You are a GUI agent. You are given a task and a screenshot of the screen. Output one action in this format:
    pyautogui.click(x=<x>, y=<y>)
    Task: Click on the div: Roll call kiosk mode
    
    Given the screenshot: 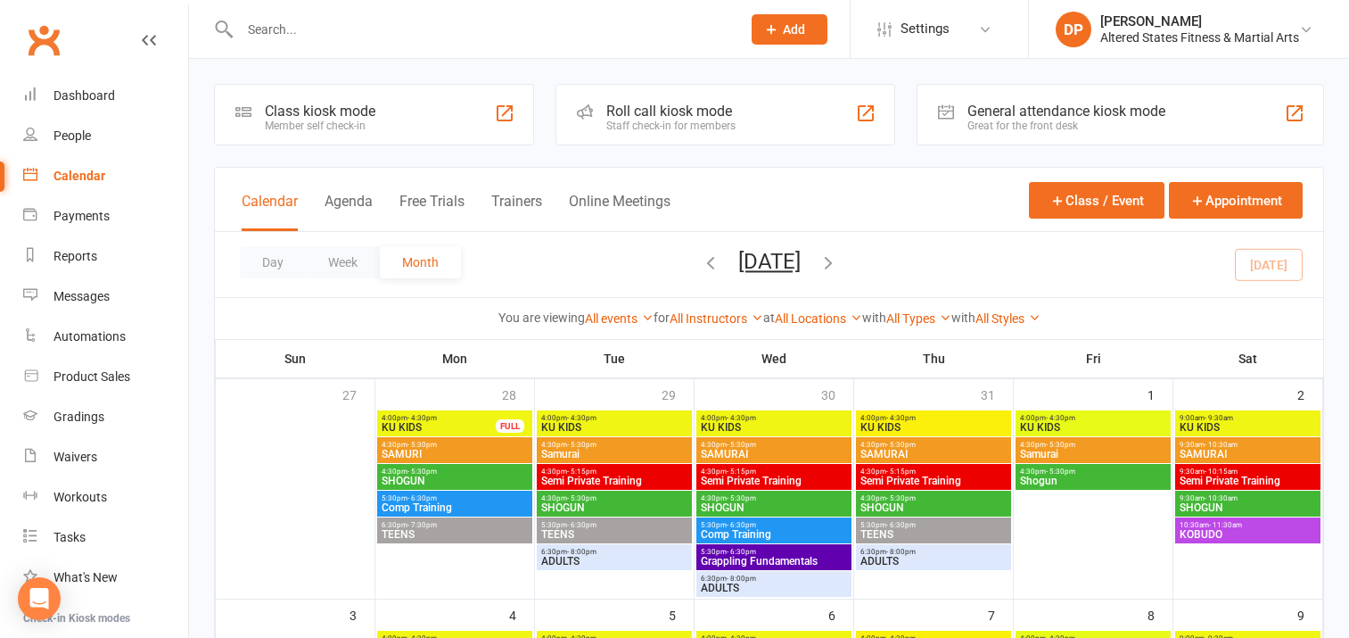 What is the action you would take?
    pyautogui.click(x=671, y=111)
    